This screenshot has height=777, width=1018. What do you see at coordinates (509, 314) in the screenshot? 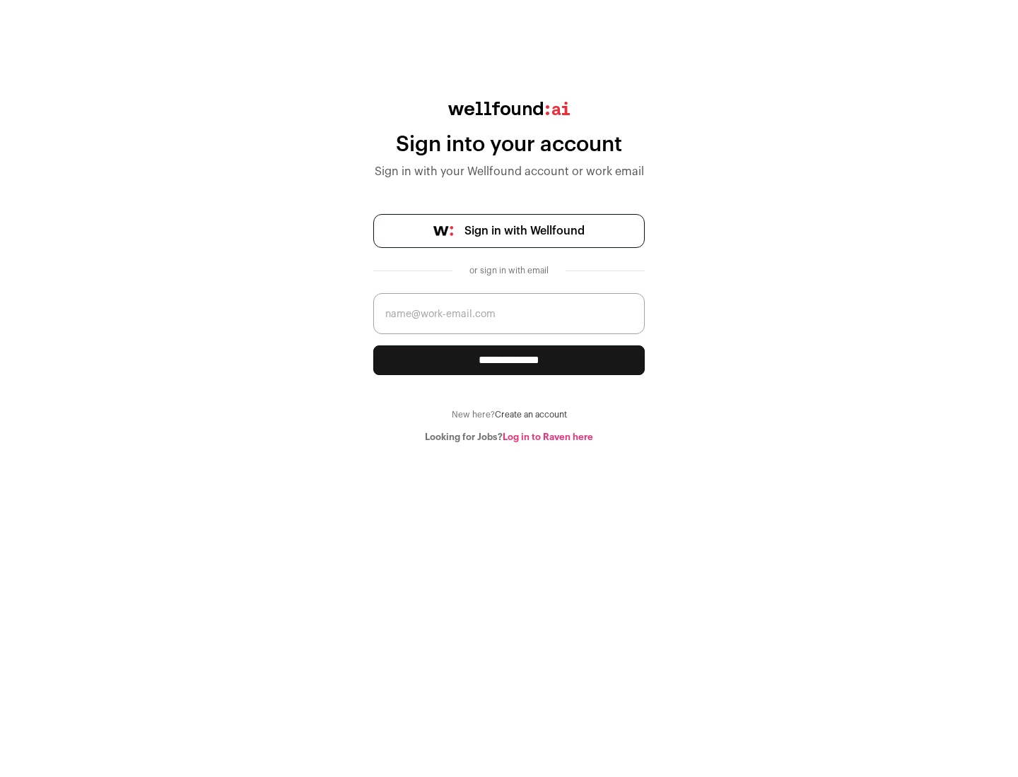
I see `input: name@work-email.com` at bounding box center [509, 314].